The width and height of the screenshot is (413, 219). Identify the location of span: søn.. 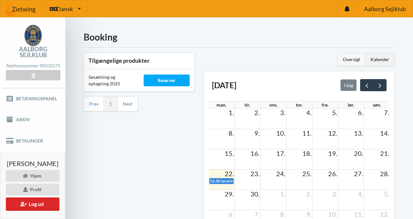
(377, 104).